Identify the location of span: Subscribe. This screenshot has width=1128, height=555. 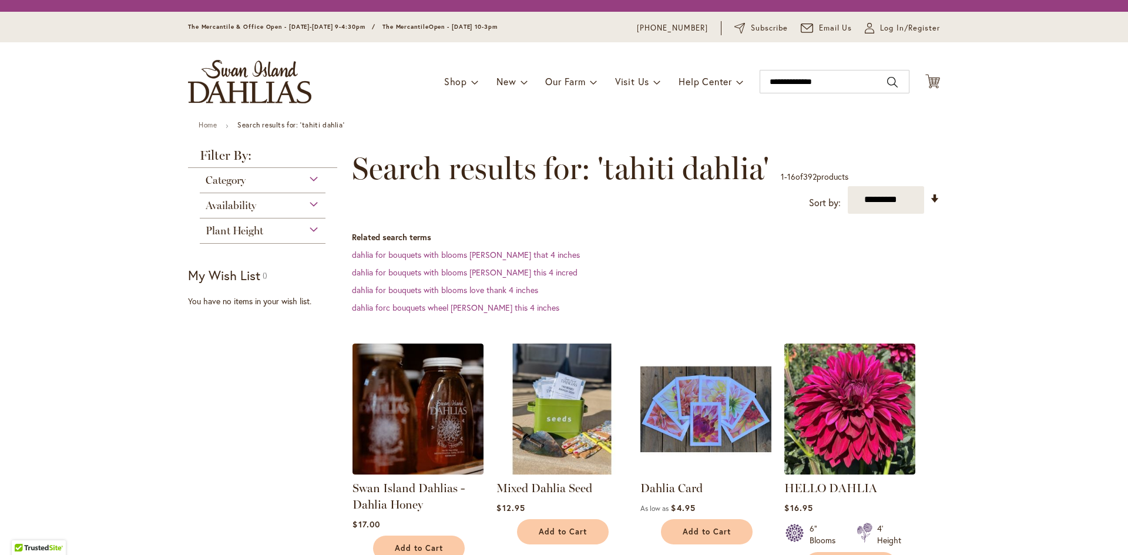
(769, 28).